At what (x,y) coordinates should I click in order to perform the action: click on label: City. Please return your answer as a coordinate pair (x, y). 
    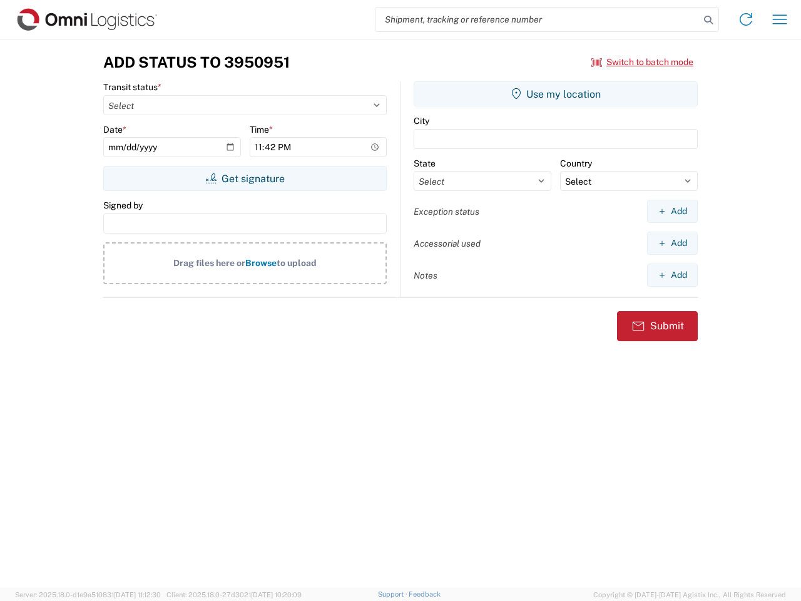
    Looking at the image, I should click on (421, 121).